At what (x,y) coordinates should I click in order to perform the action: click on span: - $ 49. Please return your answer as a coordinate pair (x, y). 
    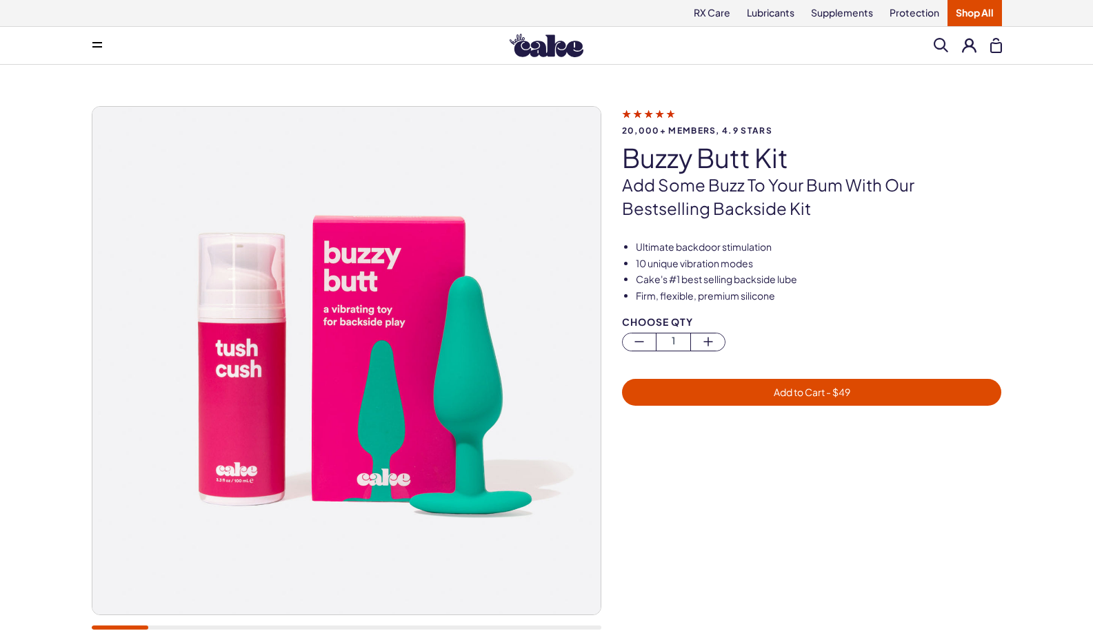
    Looking at the image, I should click on (837, 392).